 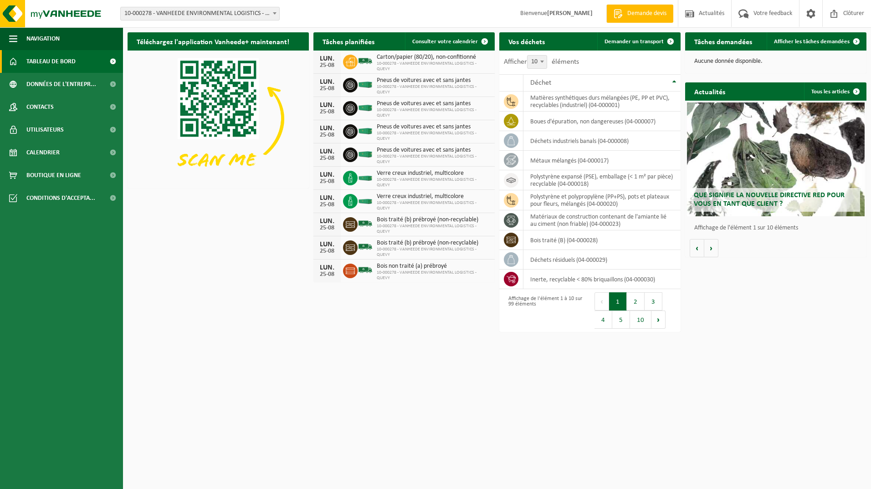 I want to click on h2: Tâches demandées, so click(x=723, y=41).